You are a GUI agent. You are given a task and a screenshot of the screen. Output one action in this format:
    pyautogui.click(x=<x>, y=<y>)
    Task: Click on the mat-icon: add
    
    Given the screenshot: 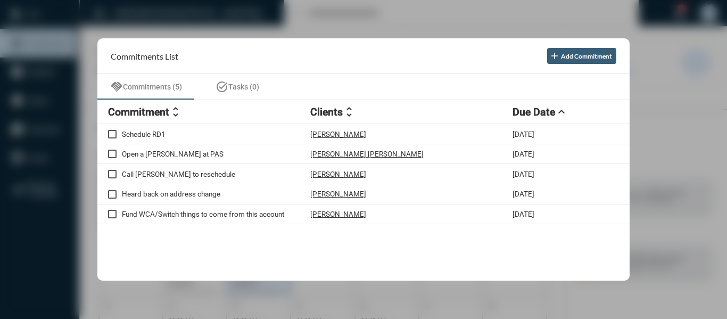 What is the action you would take?
    pyautogui.click(x=555, y=56)
    